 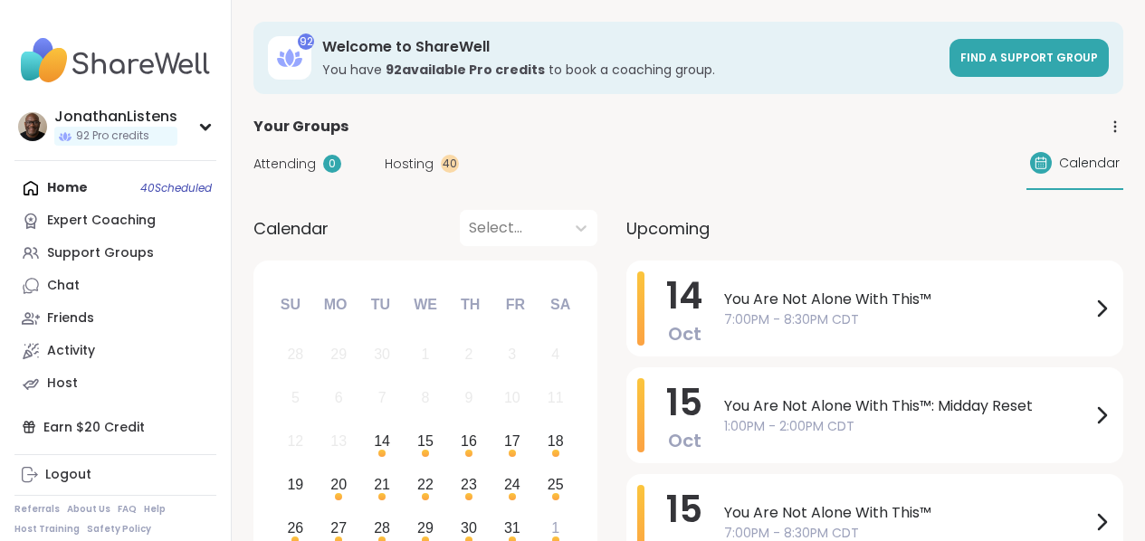 What do you see at coordinates (555, 484) in the screenshot?
I see `div: Choose Saturday, October 25th, 2025` at bounding box center [555, 484].